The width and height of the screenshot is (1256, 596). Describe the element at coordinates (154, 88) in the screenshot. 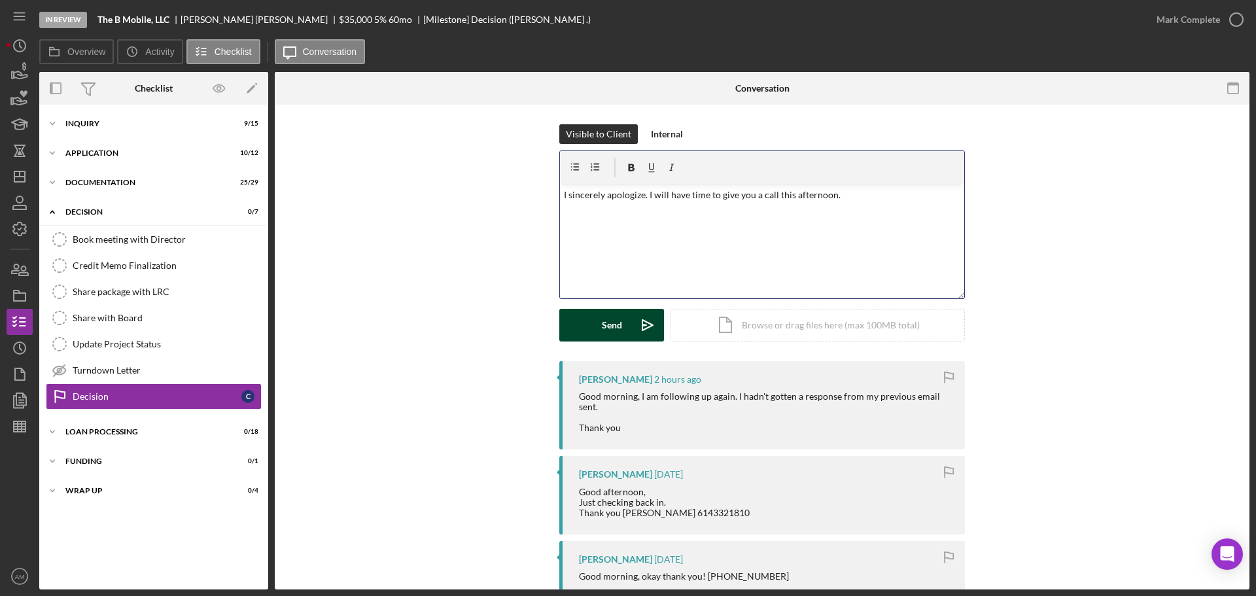

I see `div: Checklist` at that location.